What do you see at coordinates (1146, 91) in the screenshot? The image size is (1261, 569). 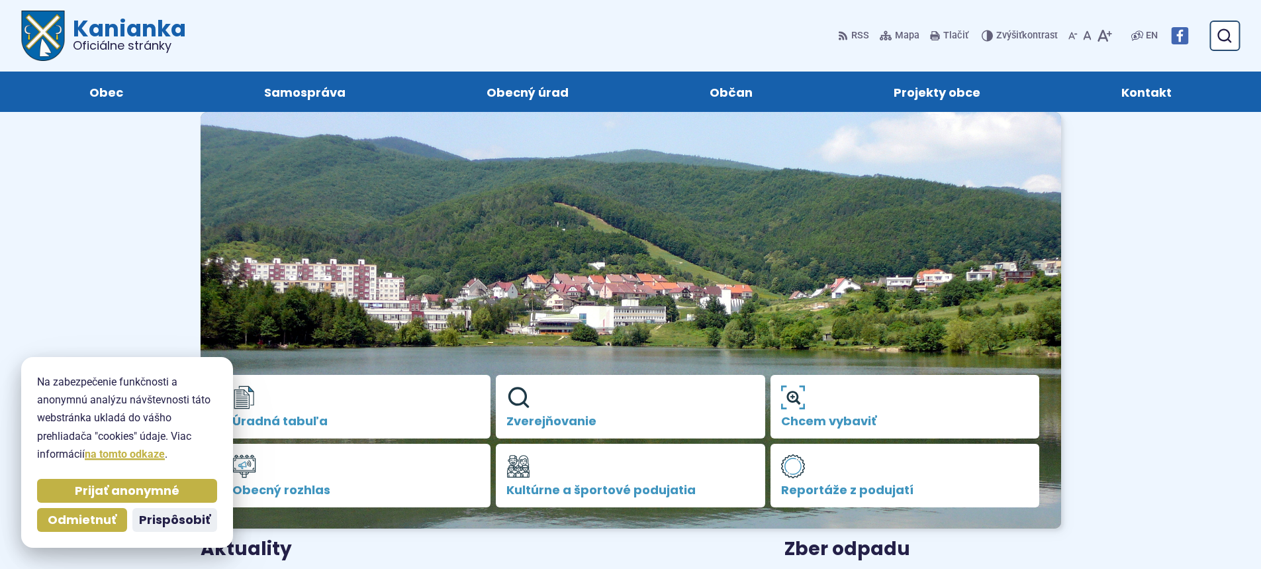 I see `span: Kontakt` at bounding box center [1146, 91].